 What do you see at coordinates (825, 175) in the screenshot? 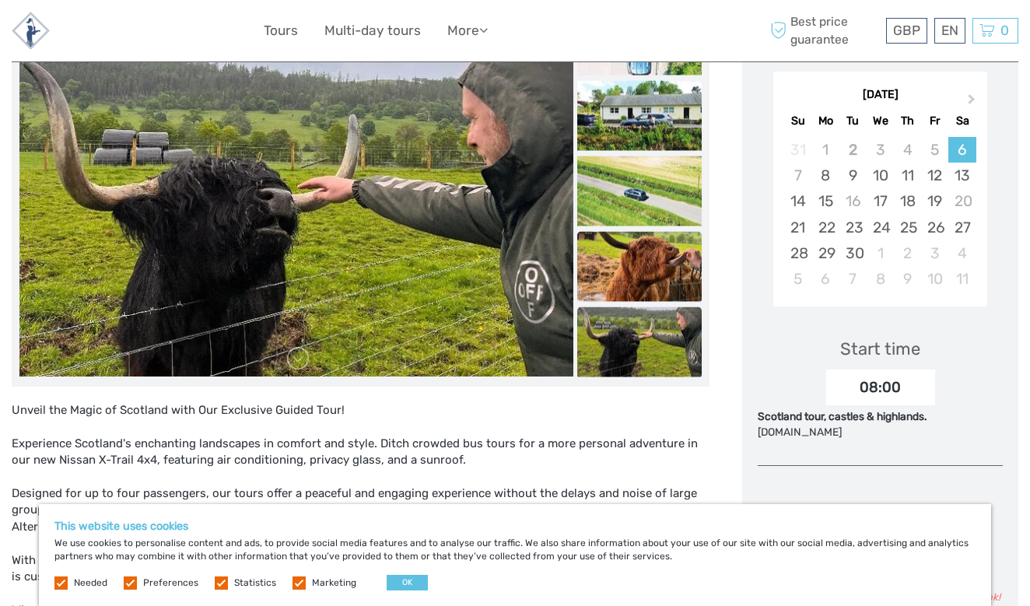
I see `div: Choose Monday, September 8th, 2025` at bounding box center [825, 175].